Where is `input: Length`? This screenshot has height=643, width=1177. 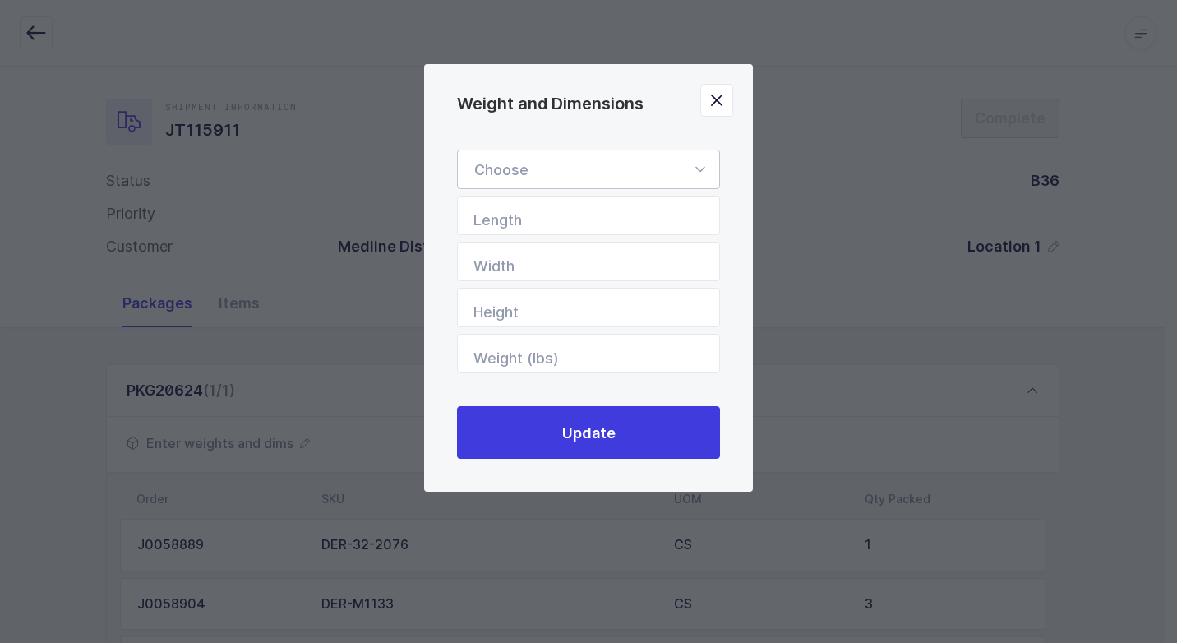
input: Length is located at coordinates (588, 215).